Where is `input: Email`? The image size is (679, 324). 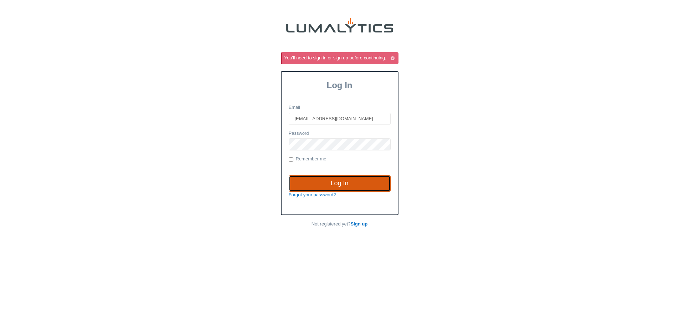 input: Email is located at coordinates (339, 119).